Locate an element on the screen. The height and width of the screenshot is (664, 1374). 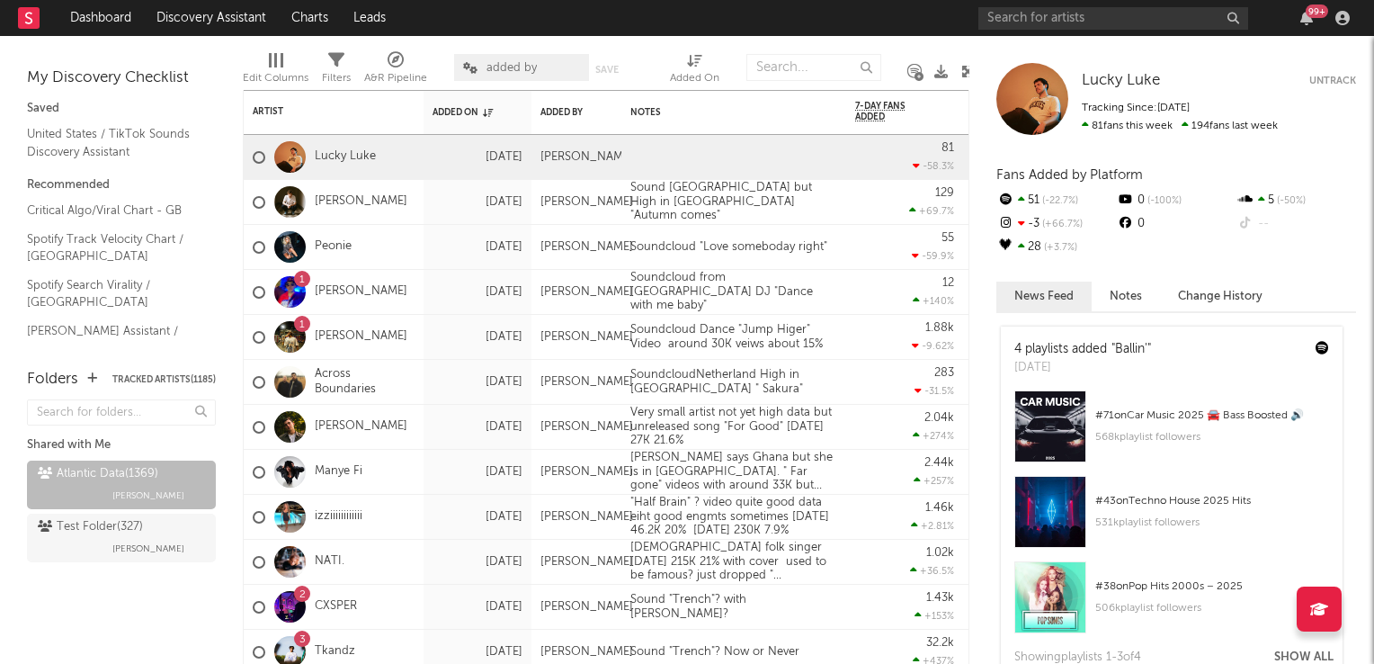
div: Added By is located at coordinates (563, 112).